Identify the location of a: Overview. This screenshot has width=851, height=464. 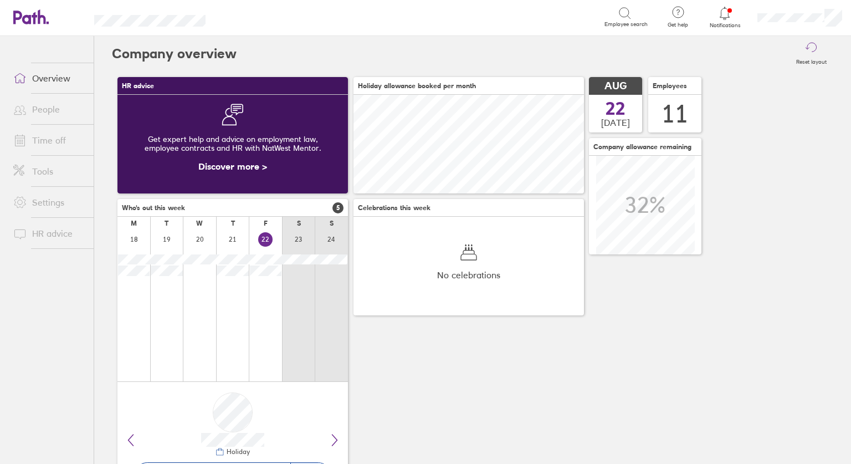
(49, 78).